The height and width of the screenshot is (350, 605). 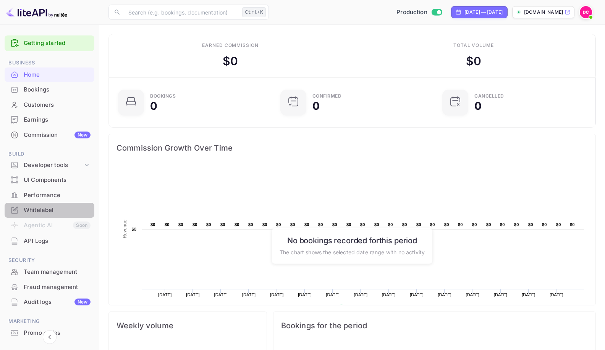 What do you see at coordinates (49, 272) in the screenshot?
I see `a: Team management` at bounding box center [49, 272].